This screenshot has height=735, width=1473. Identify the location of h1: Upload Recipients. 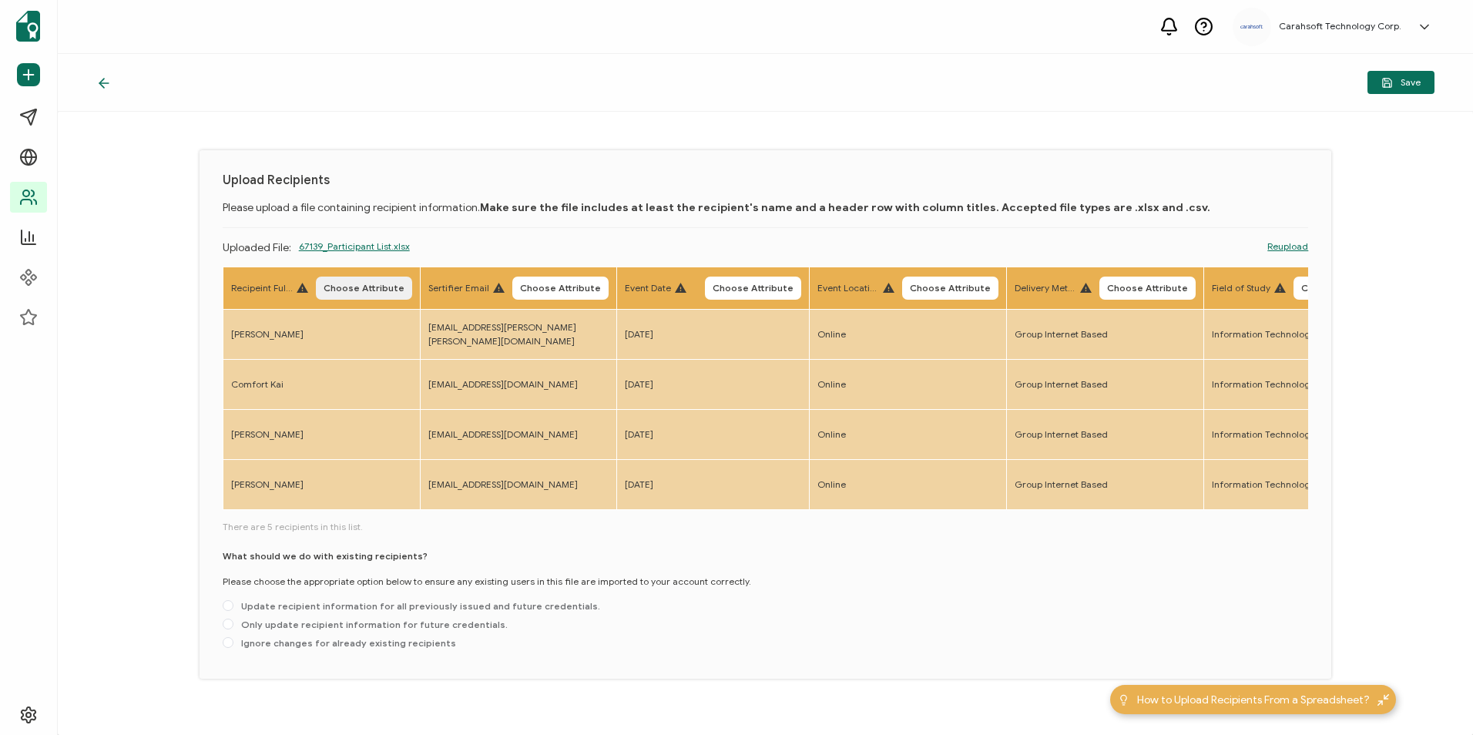
(766, 180).